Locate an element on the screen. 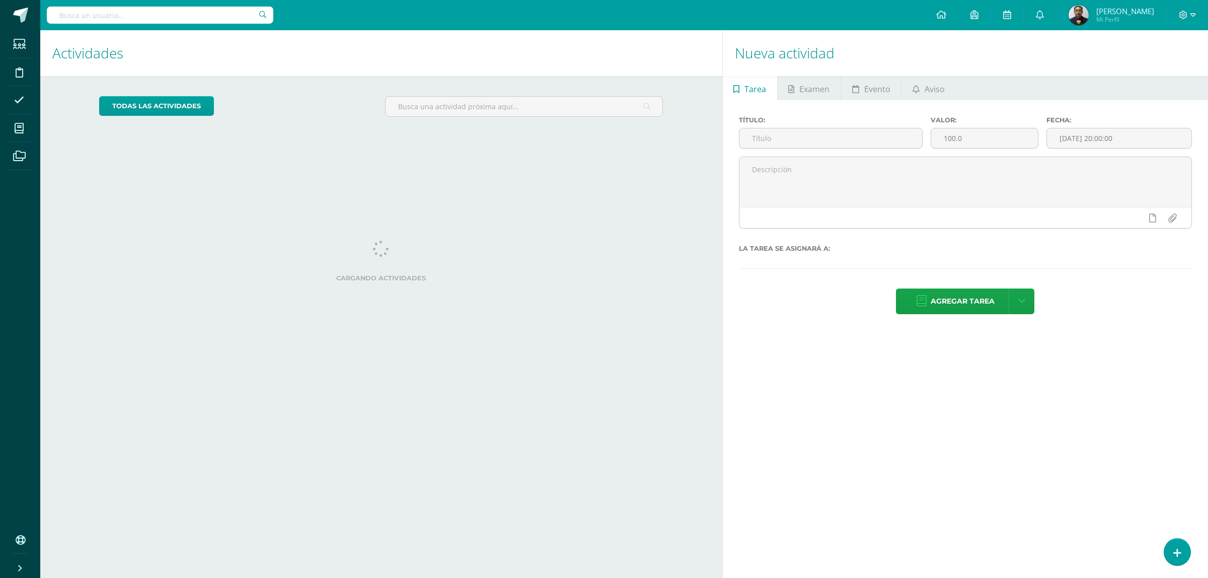 Image resolution: width=1208 pixels, height=578 pixels. h1: Nueva actividad is located at coordinates (965, 53).